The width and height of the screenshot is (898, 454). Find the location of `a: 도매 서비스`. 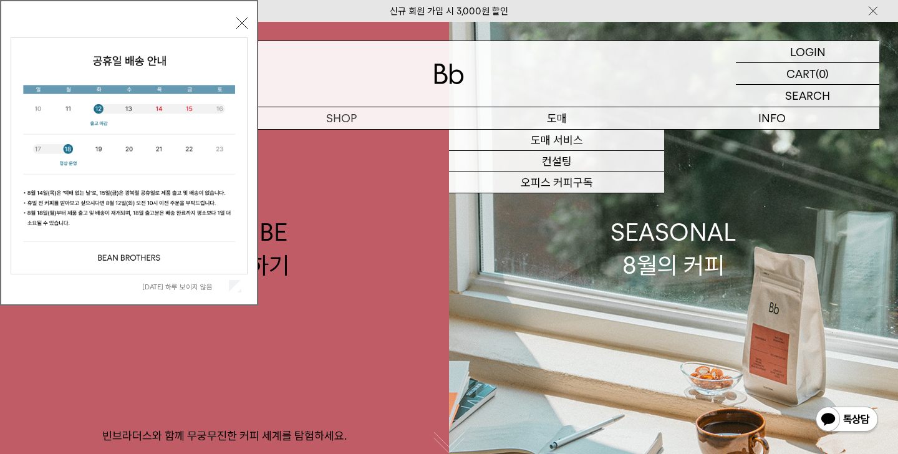

a: 도매 서비스 is located at coordinates (556, 140).